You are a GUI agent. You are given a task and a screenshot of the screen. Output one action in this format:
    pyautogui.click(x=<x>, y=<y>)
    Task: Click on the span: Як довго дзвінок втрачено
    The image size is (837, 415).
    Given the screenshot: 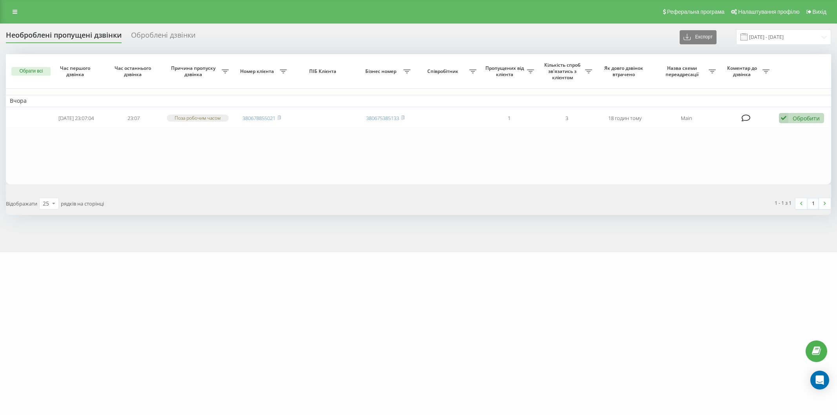 What is the action you would take?
    pyautogui.click(x=625, y=71)
    